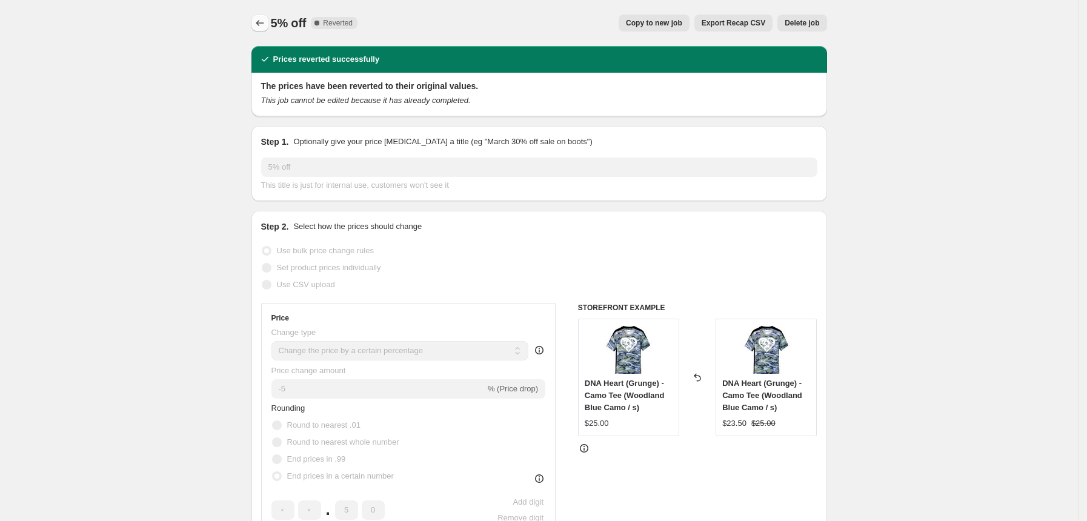 The image size is (1087, 521). Describe the element at coordinates (654, 23) in the screenshot. I see `span: Copy to new job` at that location.